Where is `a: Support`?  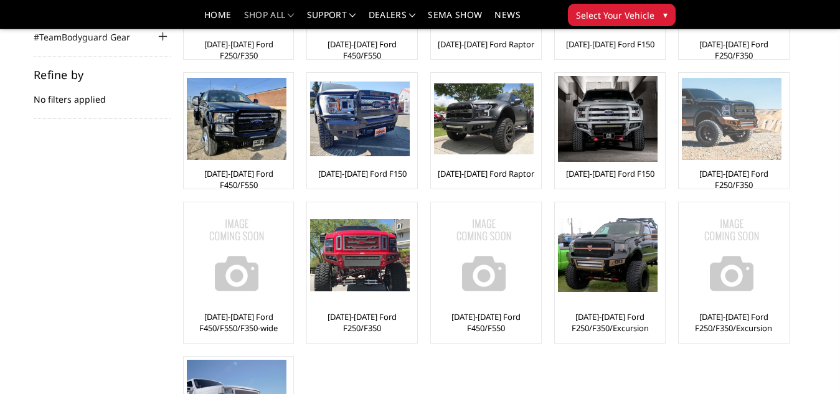
a: Support is located at coordinates (331, 19).